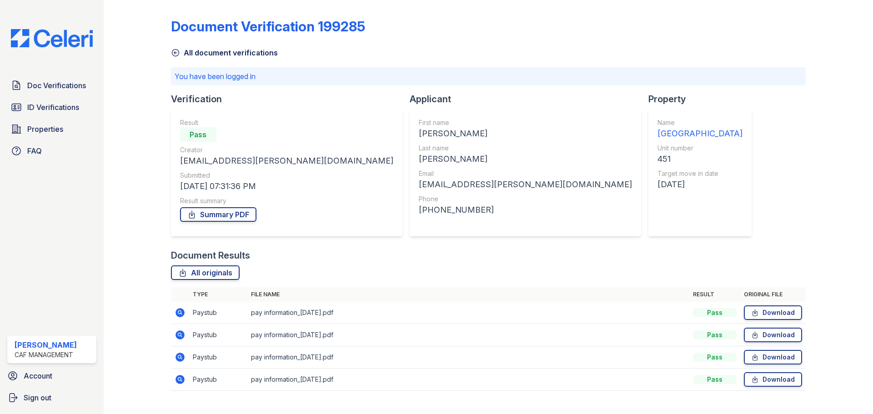  Describe the element at coordinates (52, 86) in the screenshot. I see `a: Doc Verifications` at that location.